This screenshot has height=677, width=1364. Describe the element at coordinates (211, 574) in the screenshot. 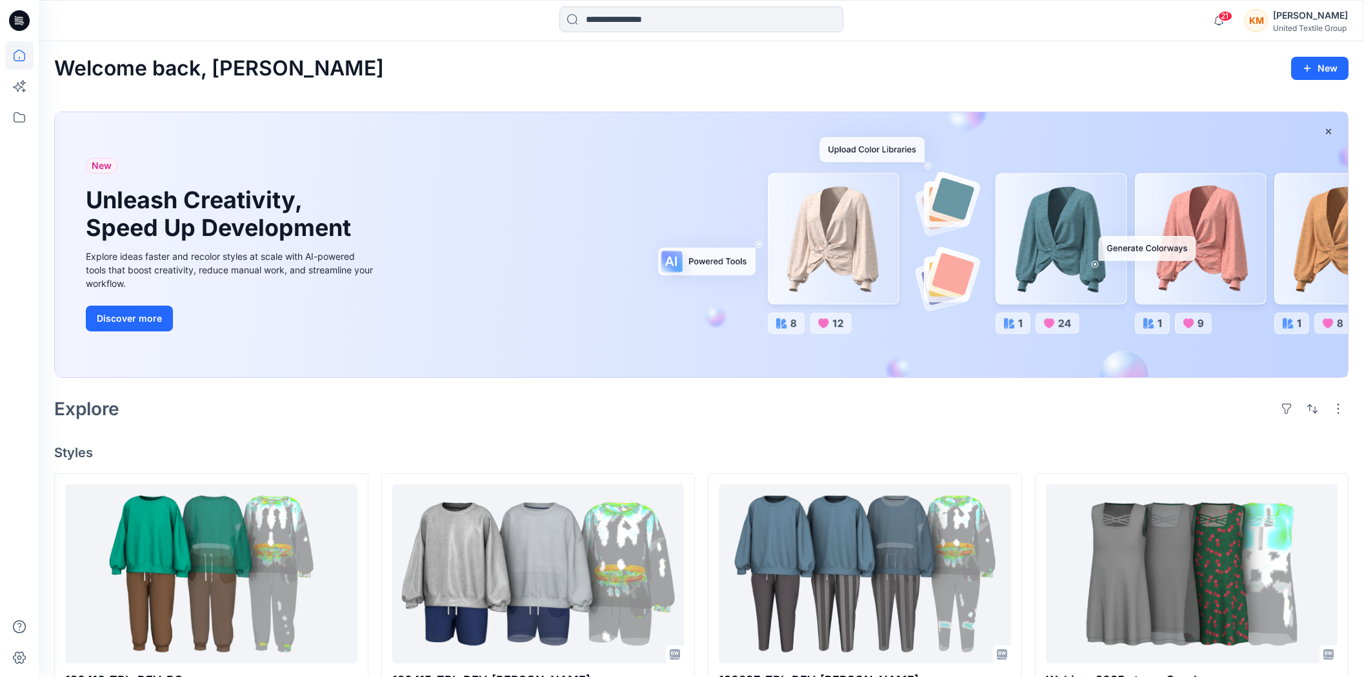

I see `a: 120416_ZPL_DEV_RG` at that location.